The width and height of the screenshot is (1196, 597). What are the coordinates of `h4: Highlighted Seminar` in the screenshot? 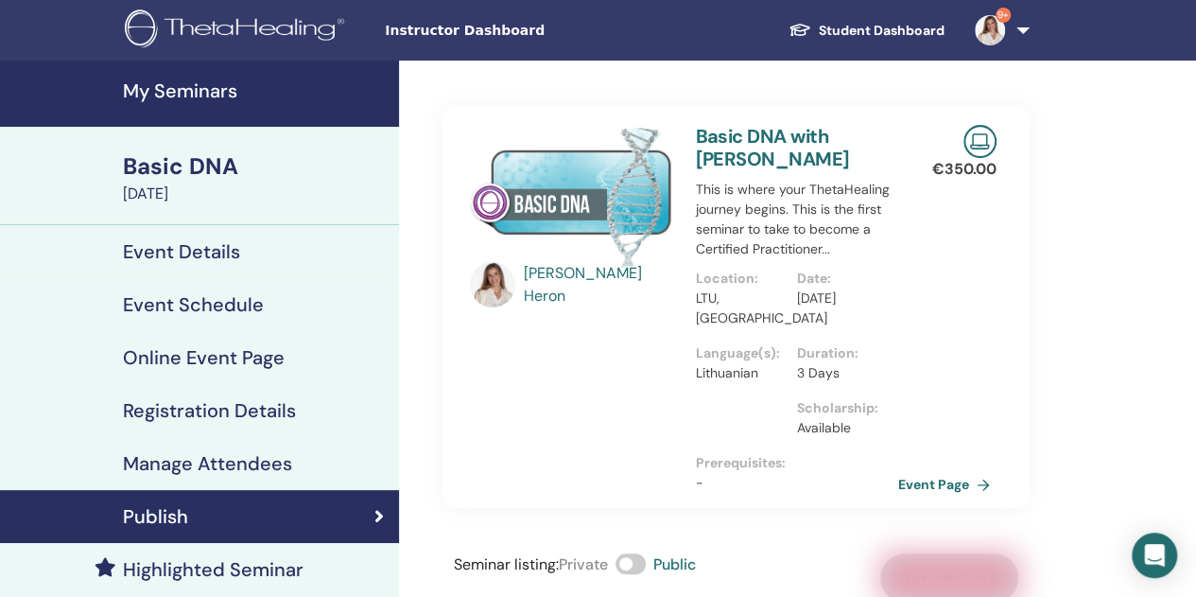 It's located at (213, 569).